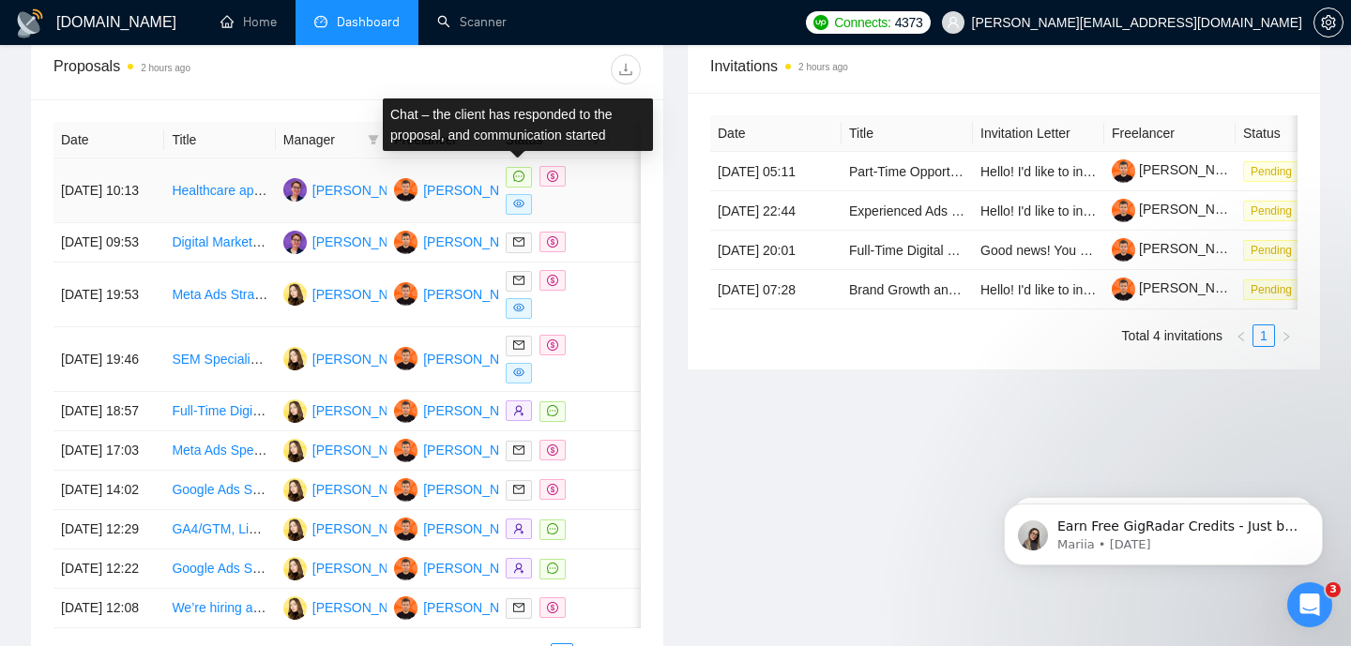 The height and width of the screenshot is (646, 1351). Describe the element at coordinates (331, 140) in the screenshot. I see `th: Manager` at that location.